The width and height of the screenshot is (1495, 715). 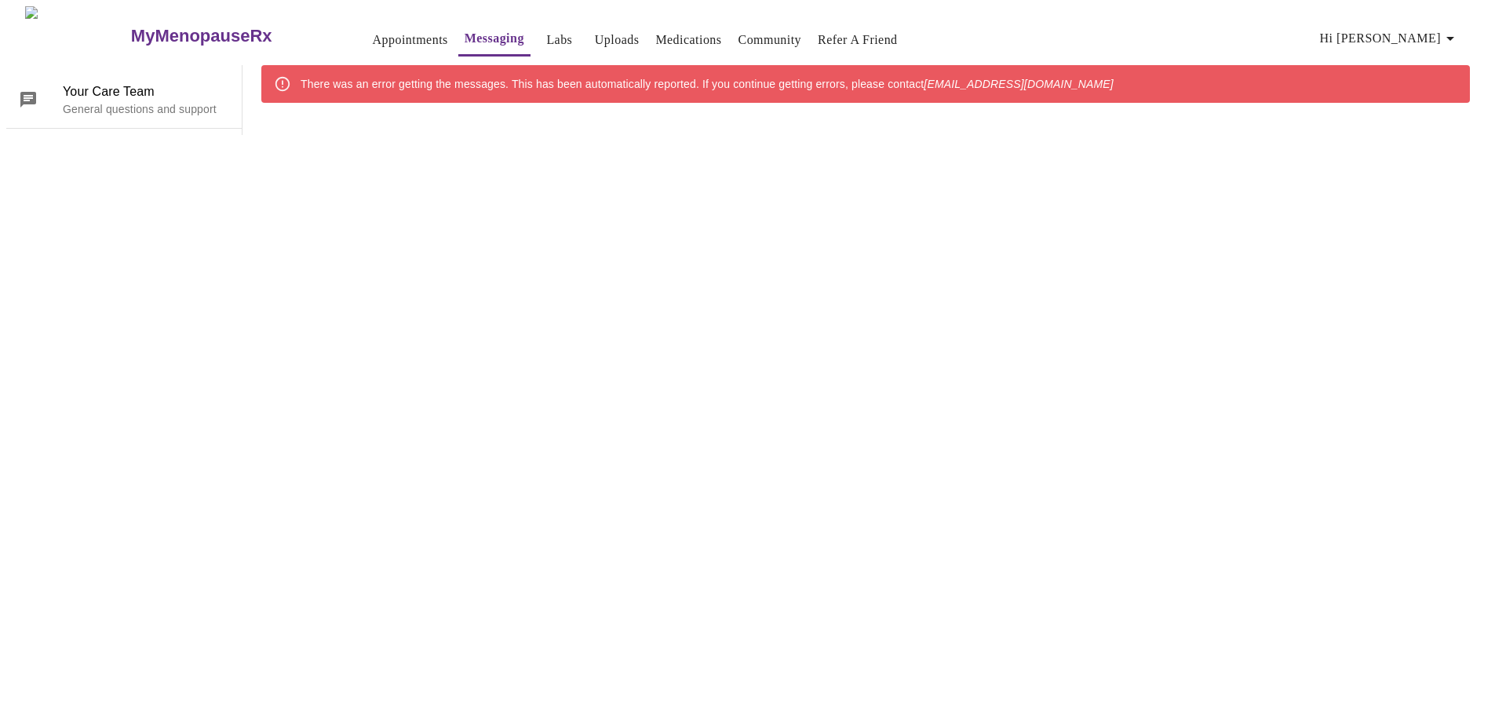 I want to click on a: Labs, so click(x=559, y=40).